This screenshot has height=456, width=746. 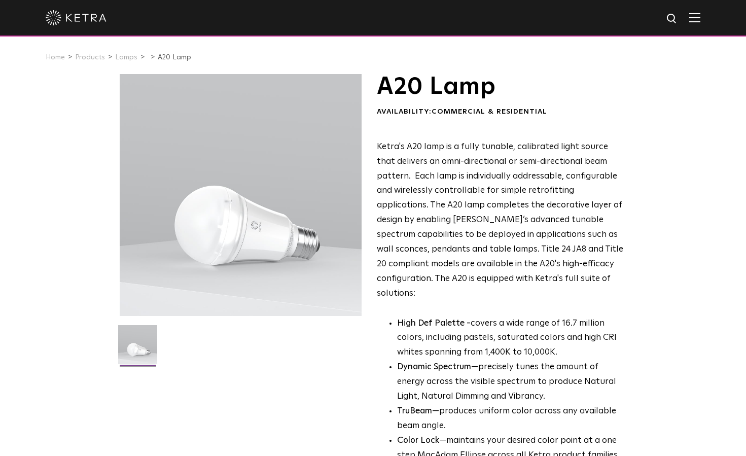 What do you see at coordinates (489, 112) in the screenshot?
I see `span: Commercial & Residential` at bounding box center [489, 112].